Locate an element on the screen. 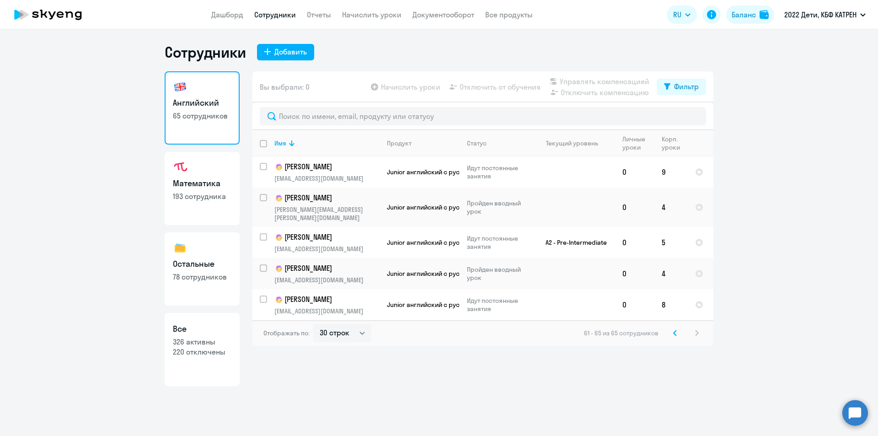 The width and height of the screenshot is (878, 436). p: 78 сотрудников is located at coordinates (202, 277).